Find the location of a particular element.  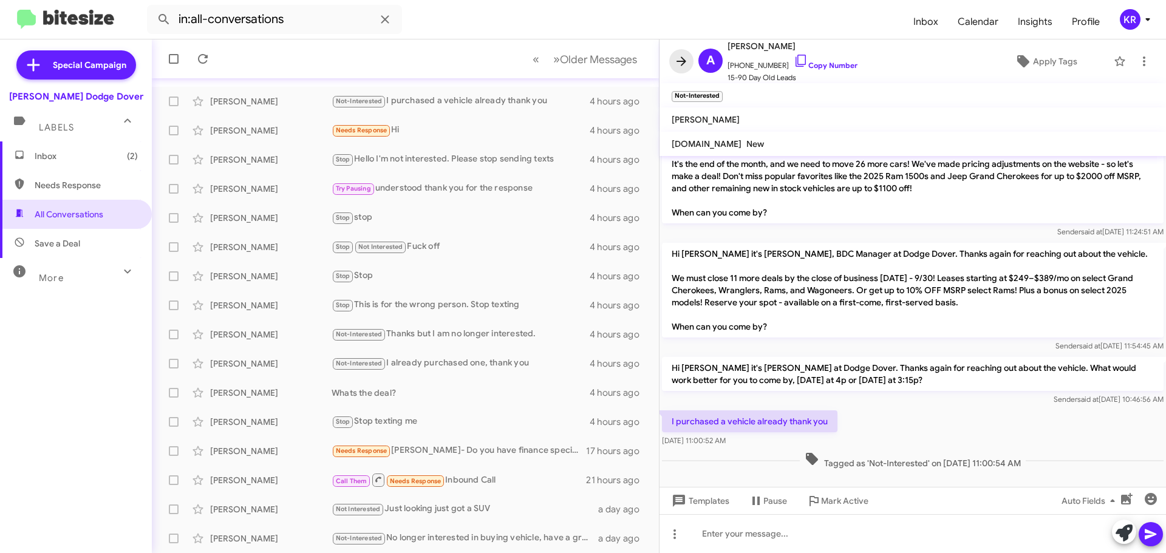

div: Stop texting me is located at coordinates (460, 421).